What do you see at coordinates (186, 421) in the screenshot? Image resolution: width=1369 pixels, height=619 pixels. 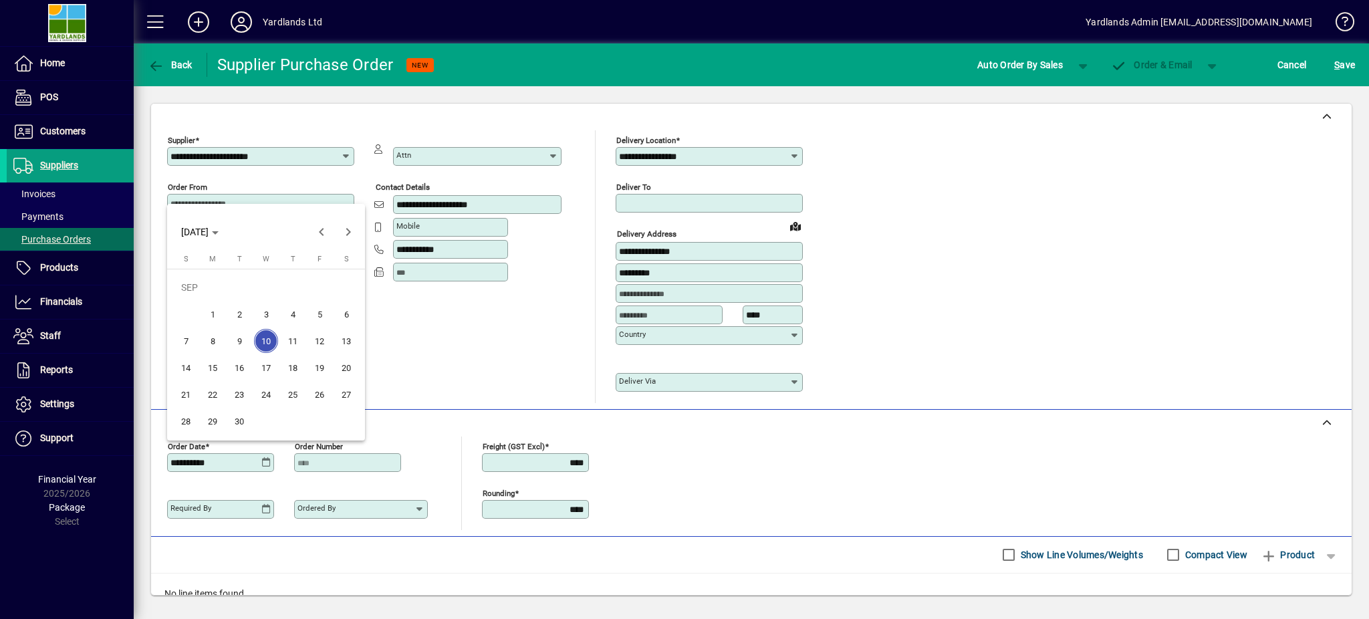 I see `button: Sun Sep 28 2025` at bounding box center [186, 421].